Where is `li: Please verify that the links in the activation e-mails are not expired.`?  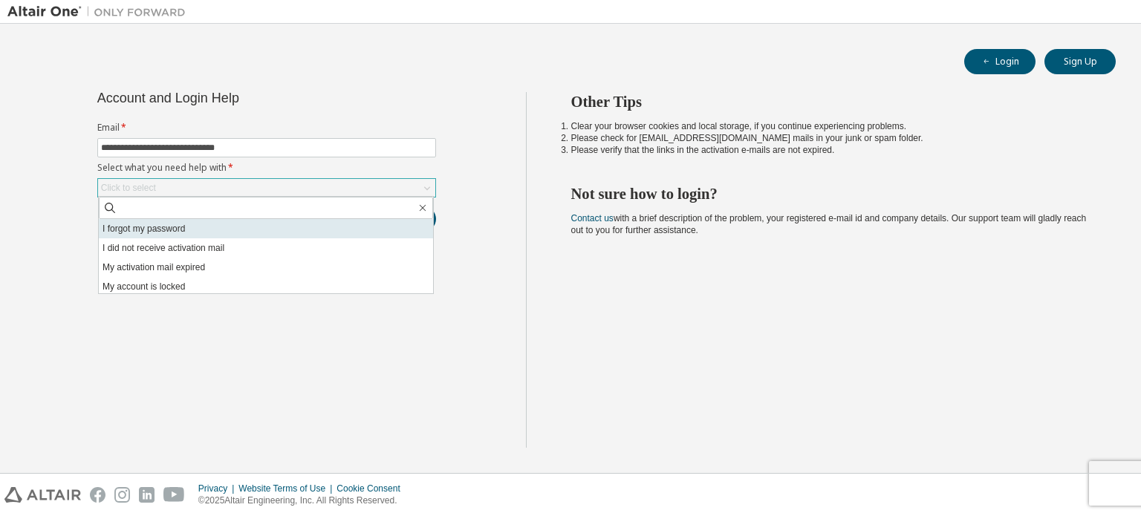
li: Please verify that the links in the activation e-mails are not expired. is located at coordinates (831, 150).